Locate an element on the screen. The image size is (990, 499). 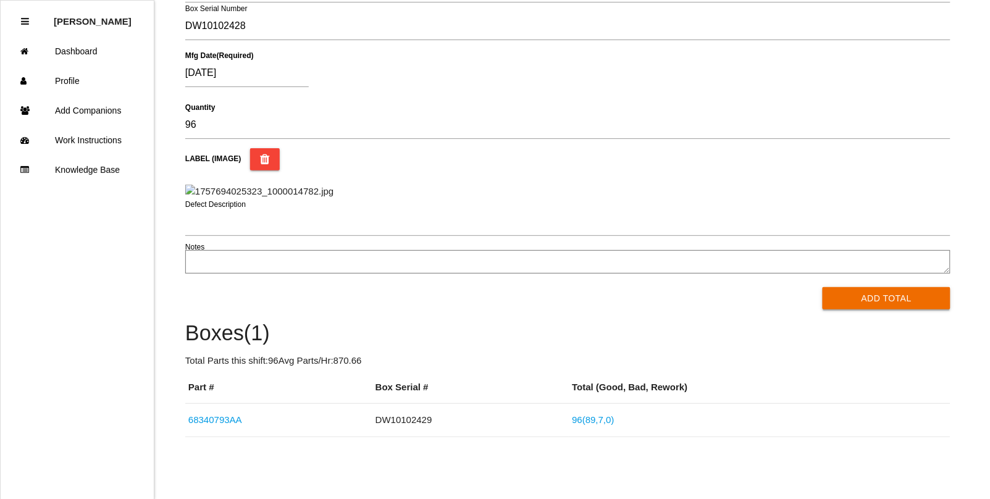
p: Rosanna Blandino is located at coordinates (93, 17).